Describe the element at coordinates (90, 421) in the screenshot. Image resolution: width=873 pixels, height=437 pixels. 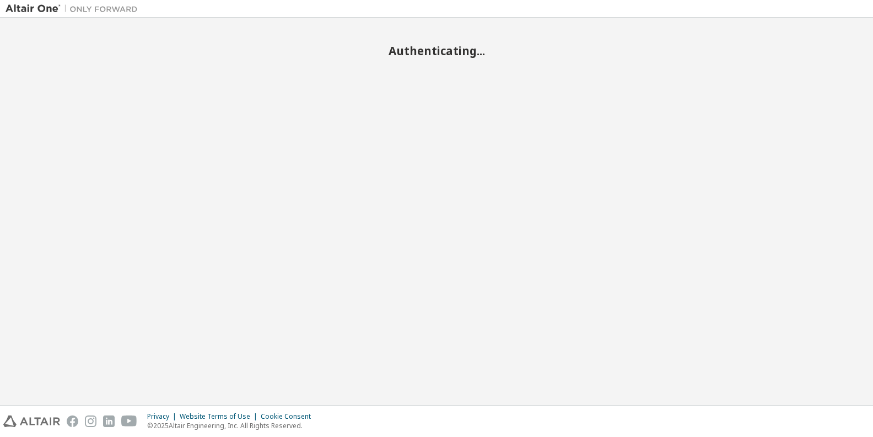
I see `img: instagram.svg` at that location.